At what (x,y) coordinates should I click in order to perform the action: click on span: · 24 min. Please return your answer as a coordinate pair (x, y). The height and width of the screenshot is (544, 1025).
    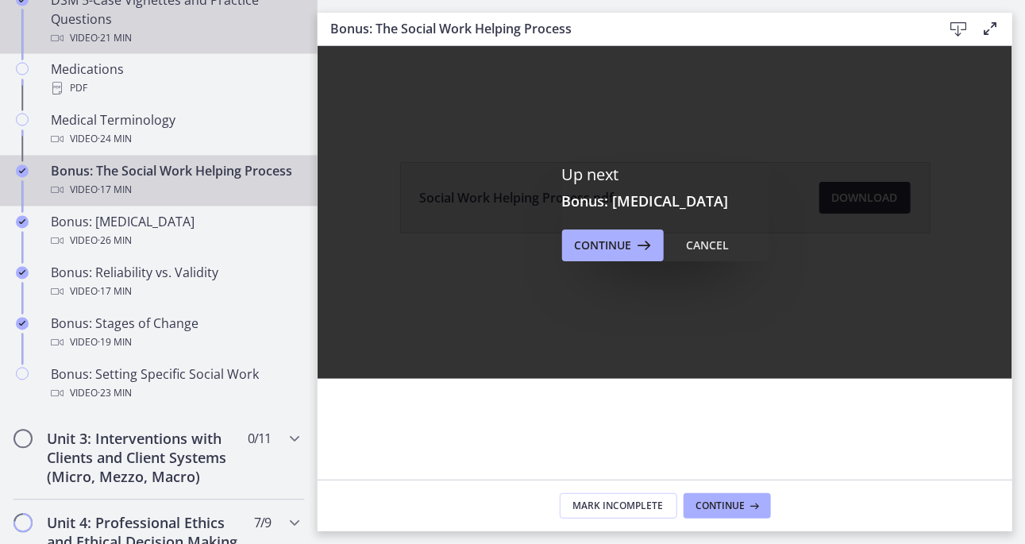
    Looking at the image, I should click on (114, 140).